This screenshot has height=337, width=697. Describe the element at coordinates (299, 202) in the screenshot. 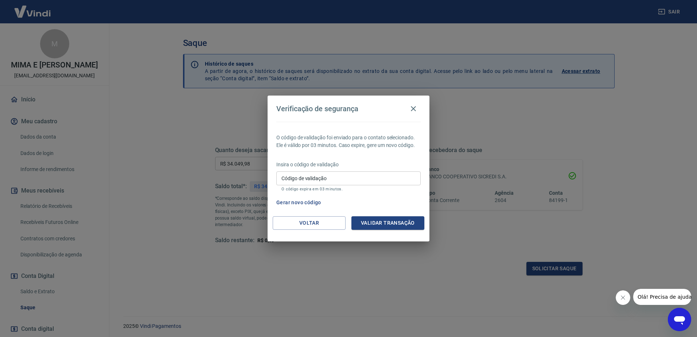

I see `button: Gerar novo código` at that location.